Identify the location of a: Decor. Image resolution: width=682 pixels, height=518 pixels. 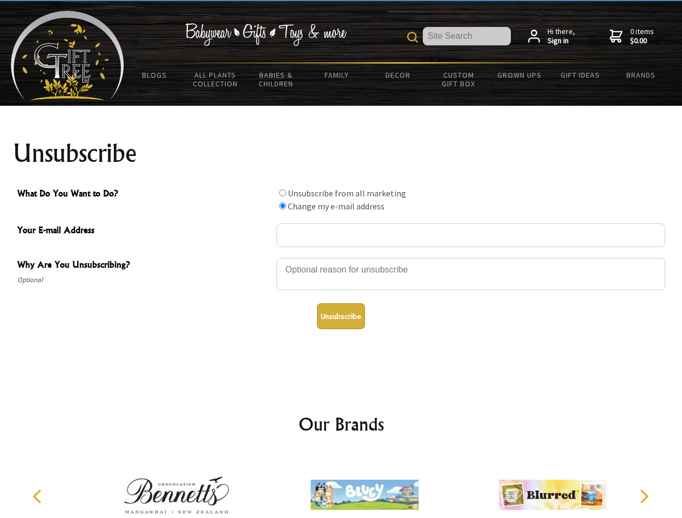
(397, 75).